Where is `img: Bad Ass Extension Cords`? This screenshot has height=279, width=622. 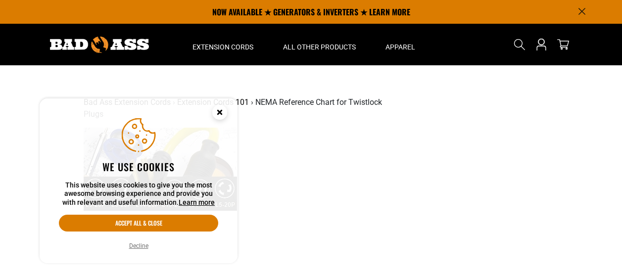
img: Bad Ass Extension Cords is located at coordinates (100, 45).